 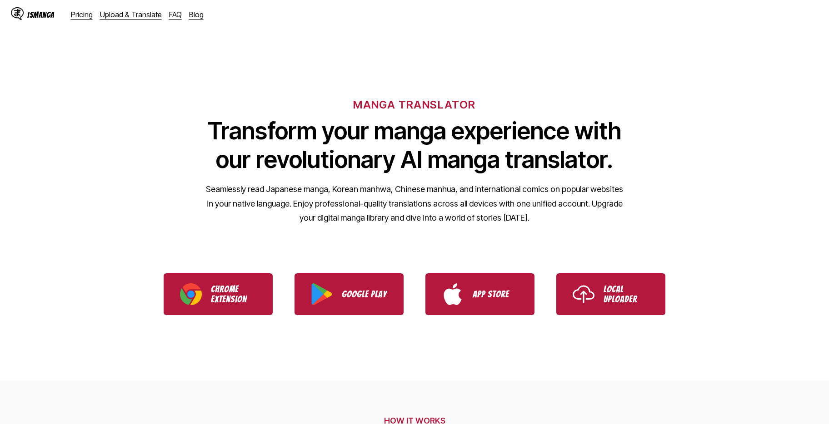 I want to click on a: Pricing, so click(x=82, y=15).